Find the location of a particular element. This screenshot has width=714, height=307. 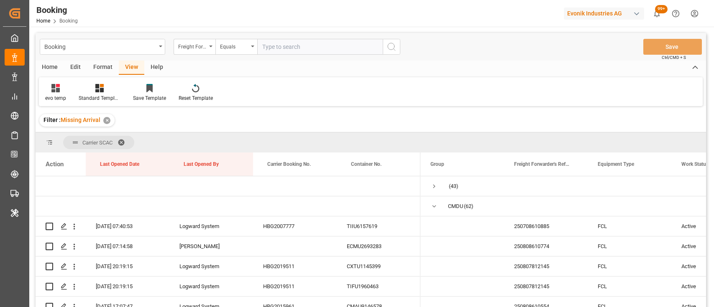

button: Save is located at coordinates (673, 47).